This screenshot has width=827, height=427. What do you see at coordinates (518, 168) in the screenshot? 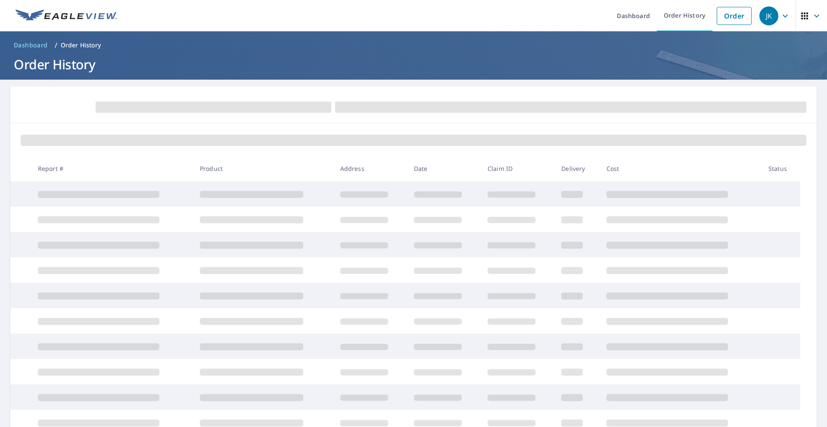
I see `th: Claim ID` at bounding box center [518, 168].